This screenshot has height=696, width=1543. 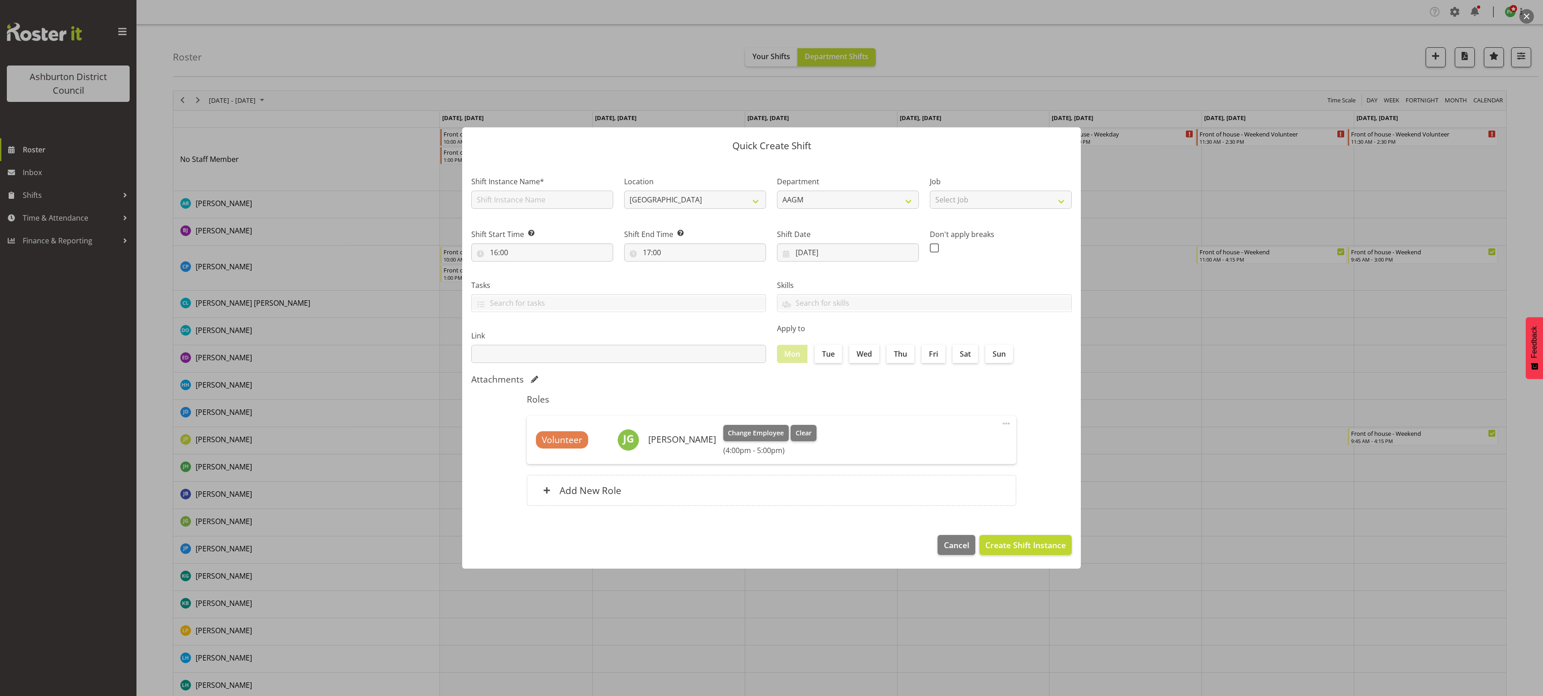 I want to click on input: Search for tasks, so click(x=619, y=303).